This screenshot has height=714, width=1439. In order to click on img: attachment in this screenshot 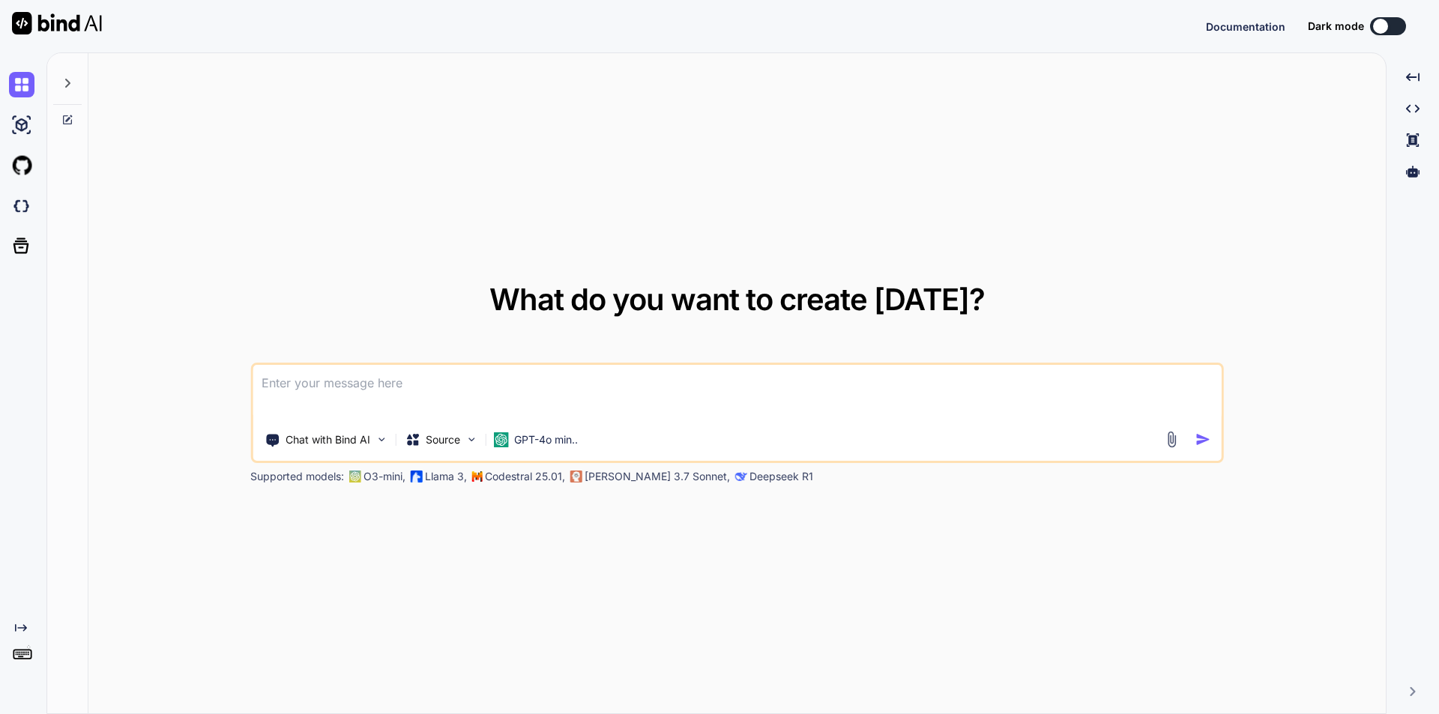, I will do `click(1171, 439)`.